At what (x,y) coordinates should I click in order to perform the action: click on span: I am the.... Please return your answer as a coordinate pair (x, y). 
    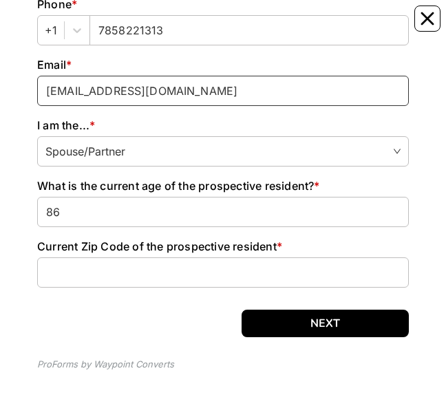
    Looking at the image, I should click on (63, 125).